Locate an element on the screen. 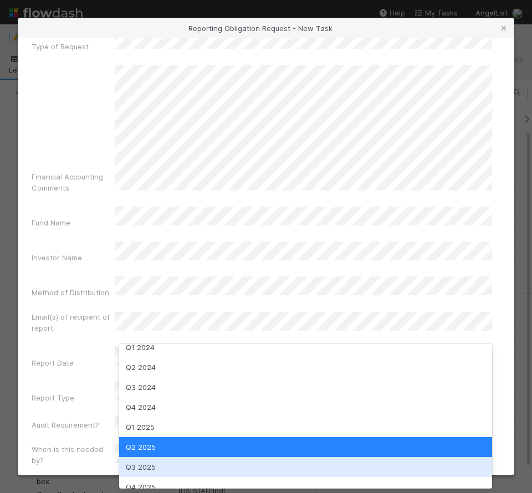 The width and height of the screenshot is (532, 493). label: Fund Name is located at coordinates (51, 223).